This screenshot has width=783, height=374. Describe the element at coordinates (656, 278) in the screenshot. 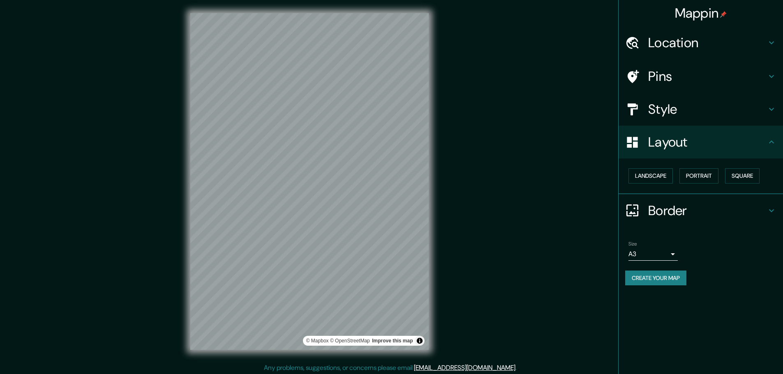

I see `button: Create your map` at that location.